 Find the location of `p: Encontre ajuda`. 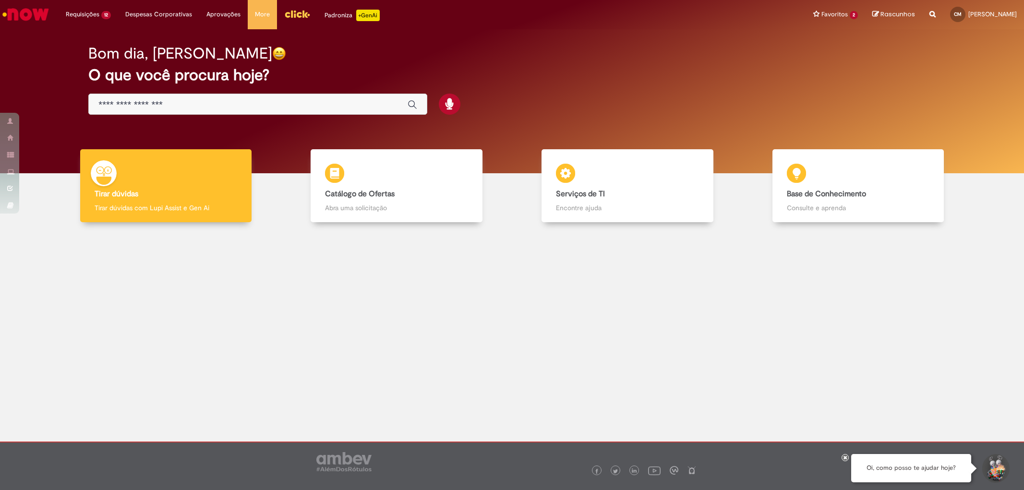

p: Encontre ajuda is located at coordinates (627, 208).